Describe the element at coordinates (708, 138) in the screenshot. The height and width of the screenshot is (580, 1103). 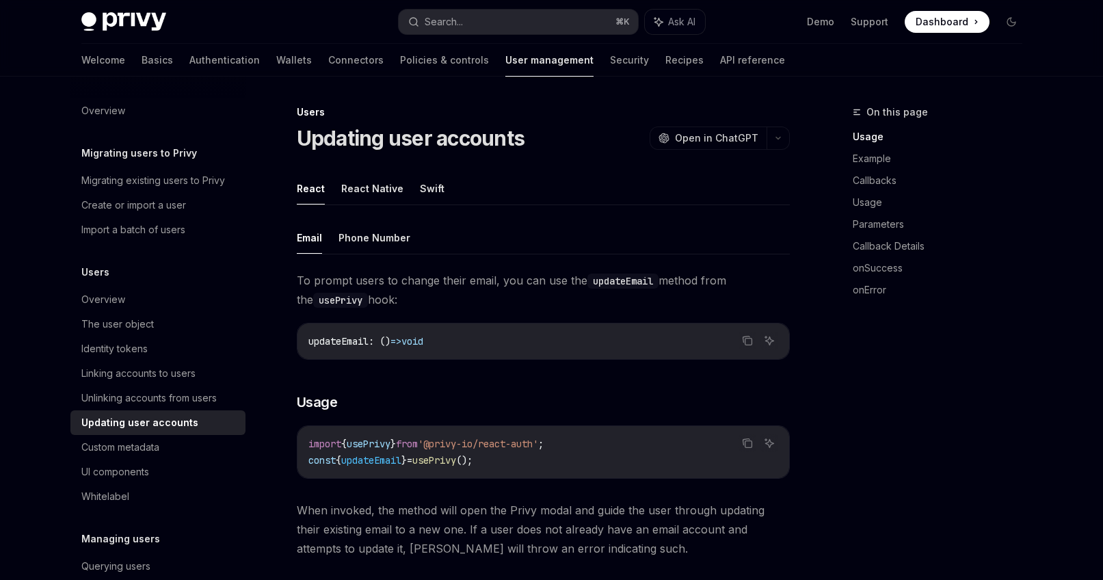
I see `button: Open in ChatGPT` at that location.